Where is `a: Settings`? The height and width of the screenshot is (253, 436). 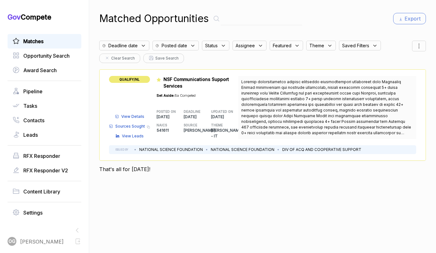 a: Settings is located at coordinates (44, 212).